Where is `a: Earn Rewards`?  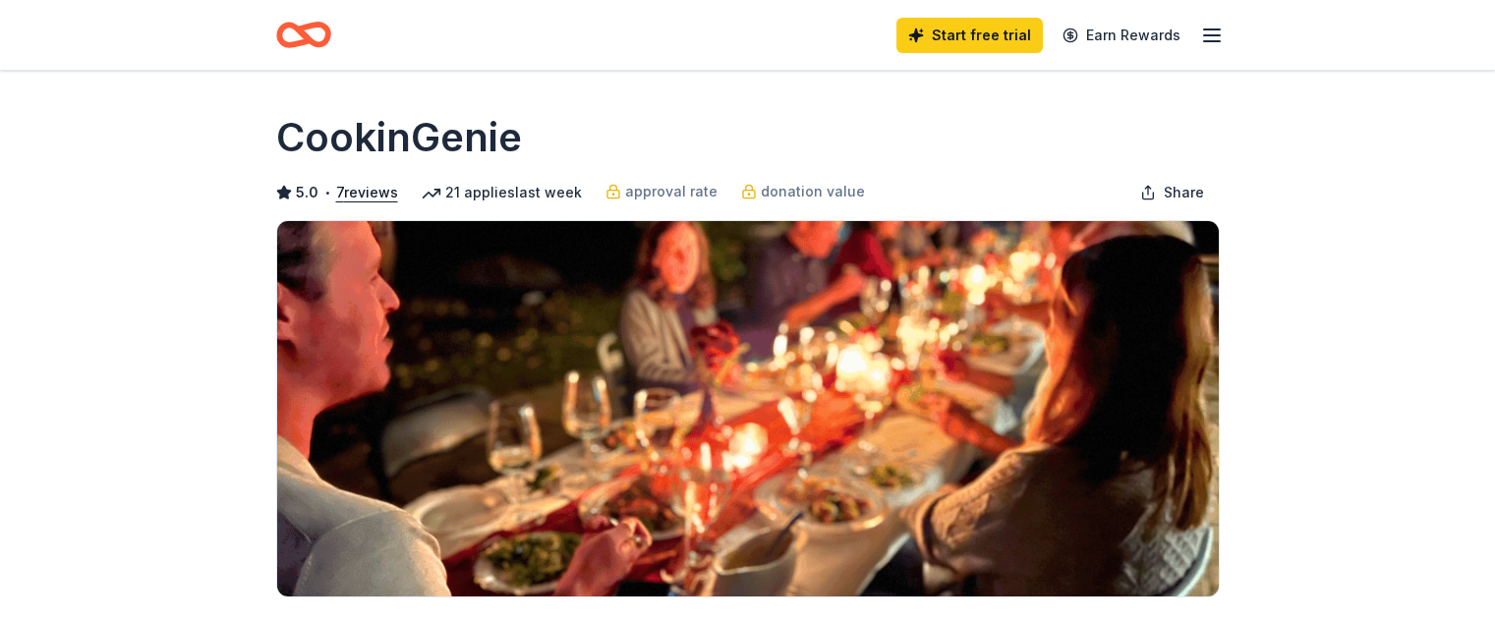
a: Earn Rewards is located at coordinates (1121, 35).